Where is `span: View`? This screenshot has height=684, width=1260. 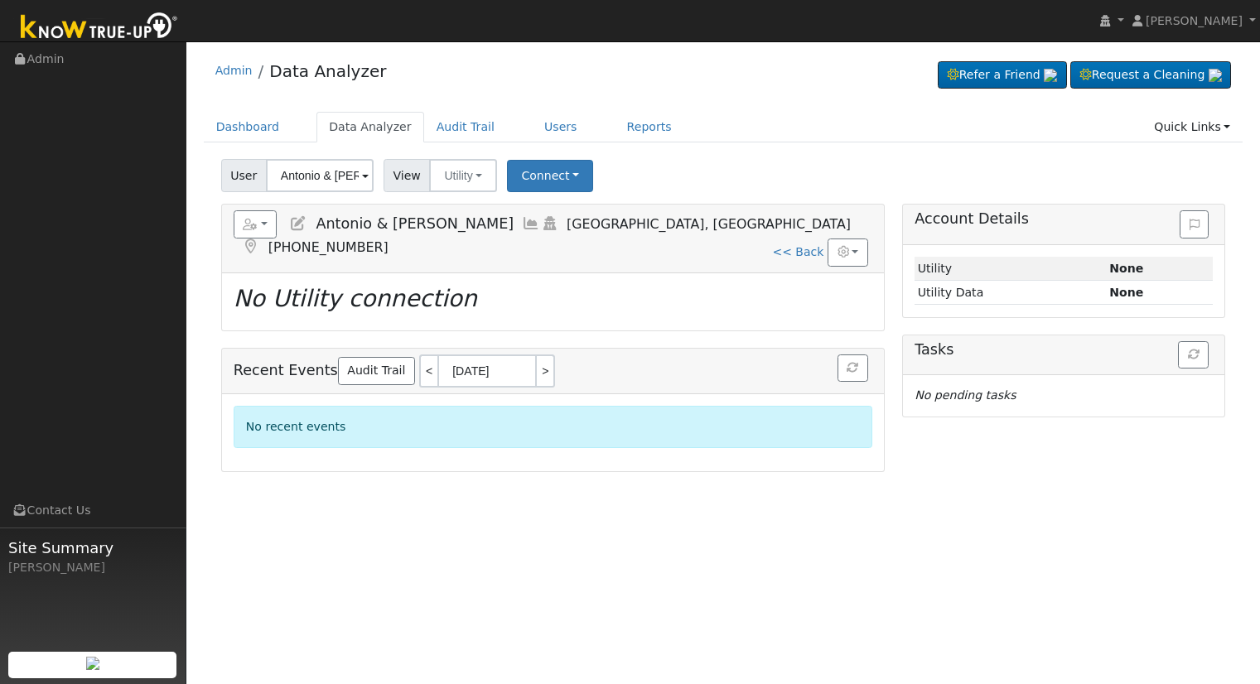
span: View is located at coordinates (407, 176).